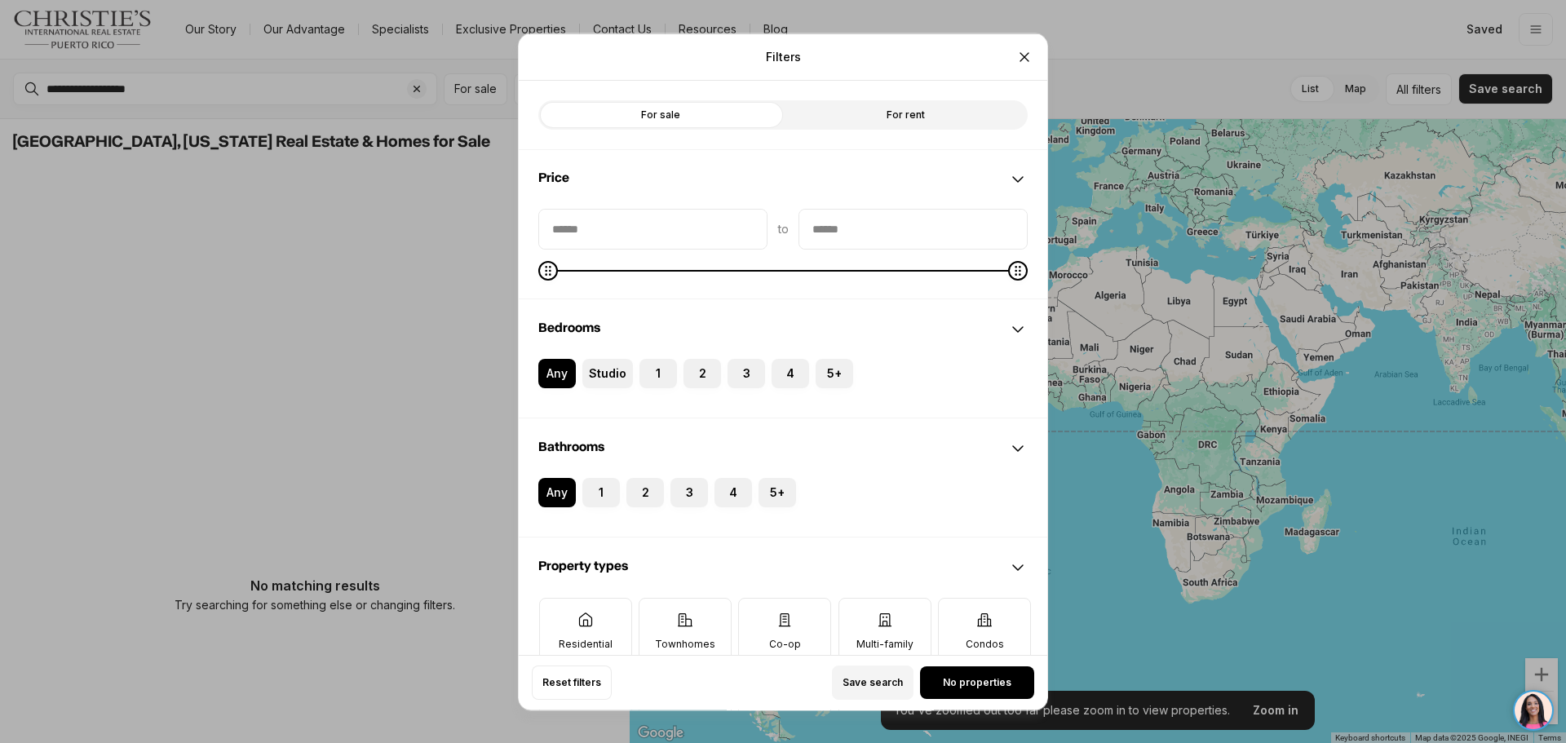 The width and height of the screenshot is (1566, 743). What do you see at coordinates (652, 228) in the screenshot?
I see `input: priceMin` at bounding box center [652, 228].